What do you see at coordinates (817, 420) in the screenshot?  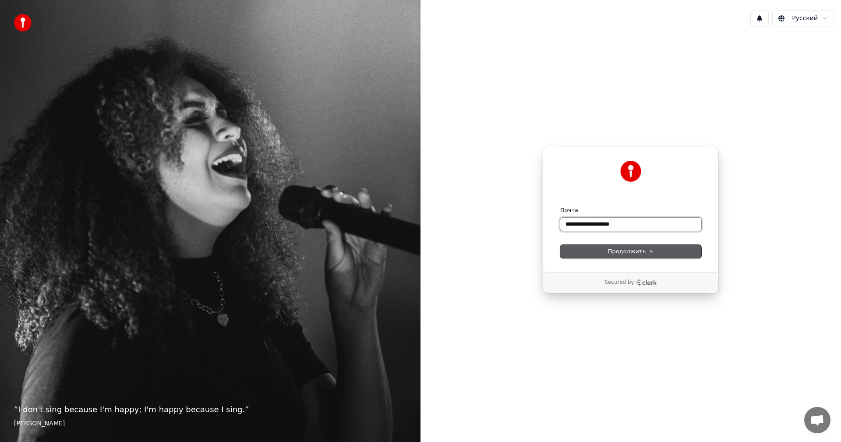 I see `div: Открытый чат` at bounding box center [817, 420].